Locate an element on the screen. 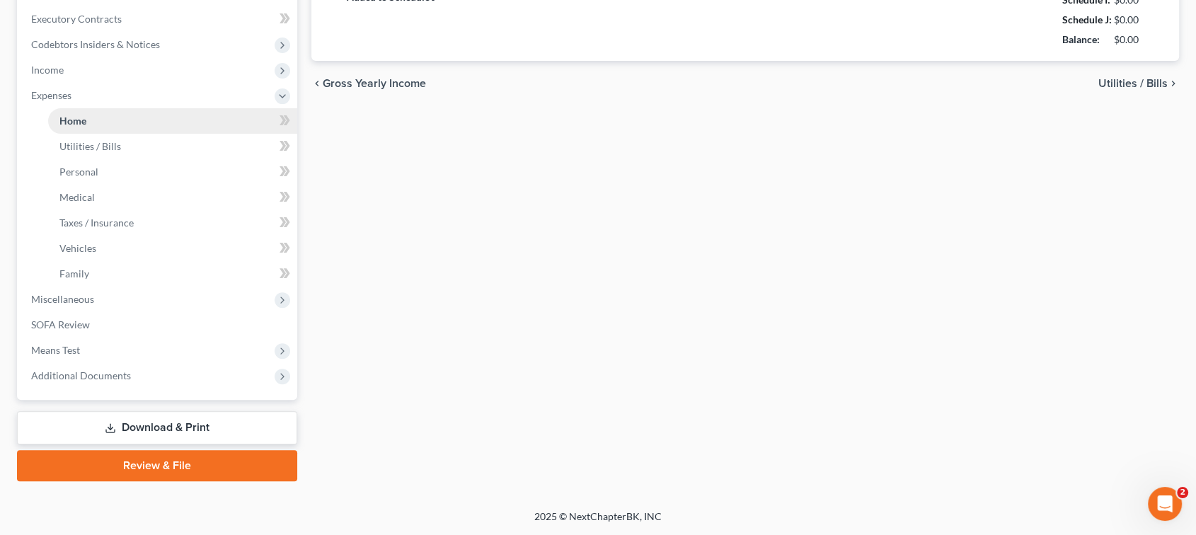  span: Expenses is located at coordinates (51, 95).